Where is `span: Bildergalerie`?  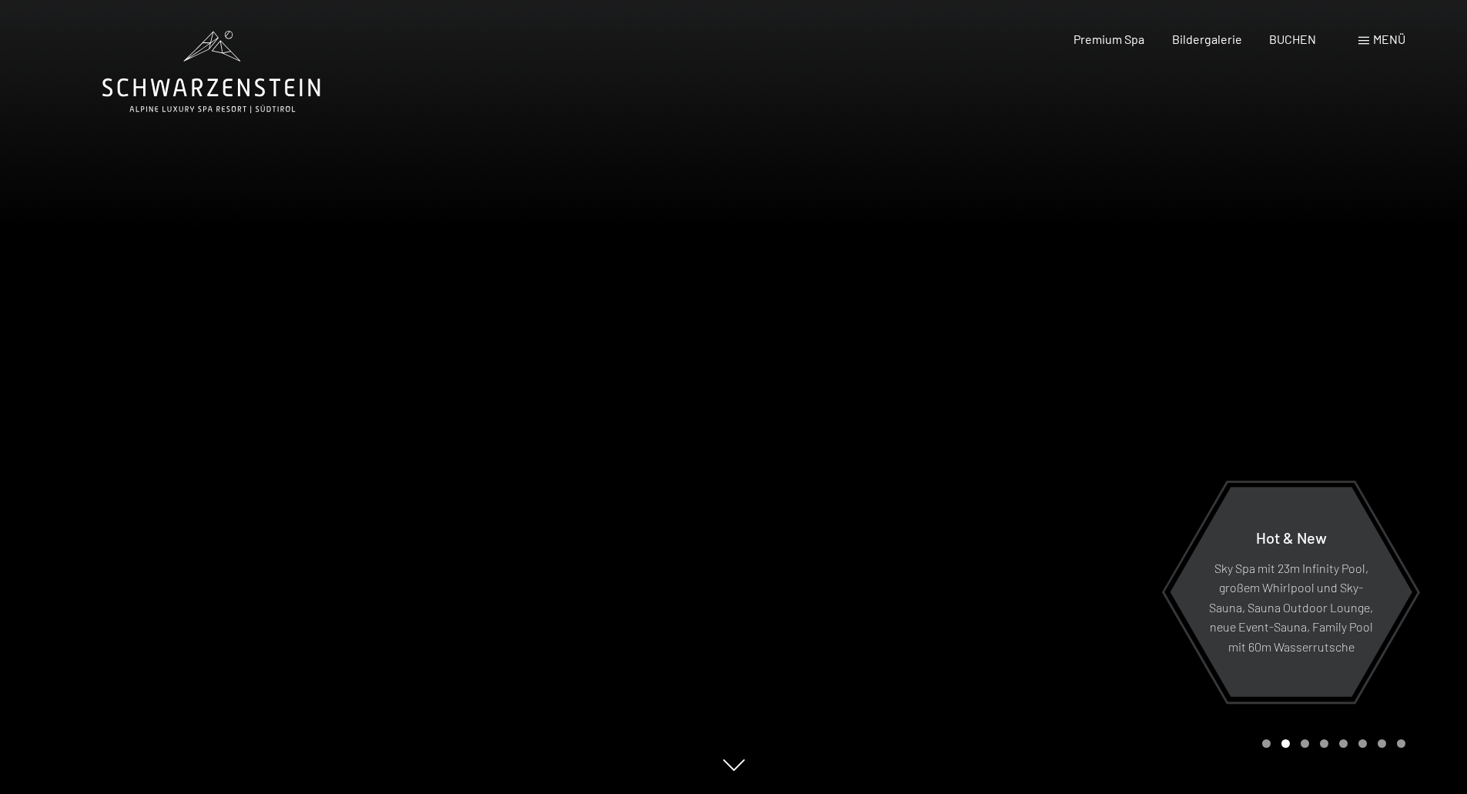 span: Bildergalerie is located at coordinates (1207, 39).